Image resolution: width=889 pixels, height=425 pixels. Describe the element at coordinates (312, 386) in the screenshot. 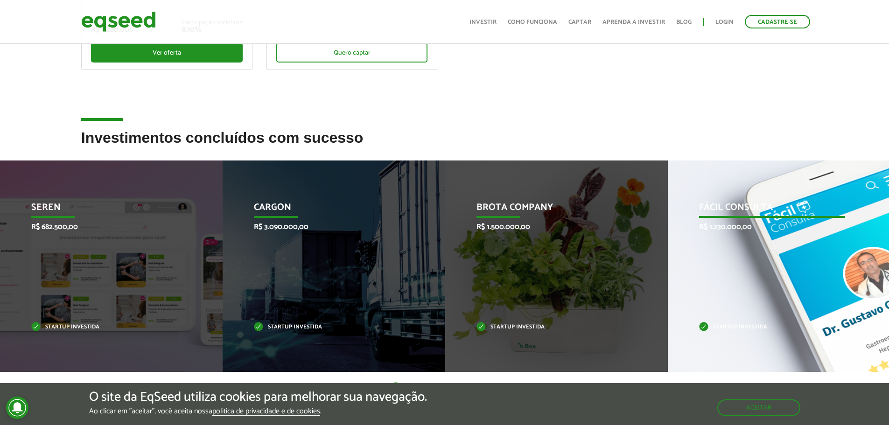

I see `button: 1 of 20` at that location.